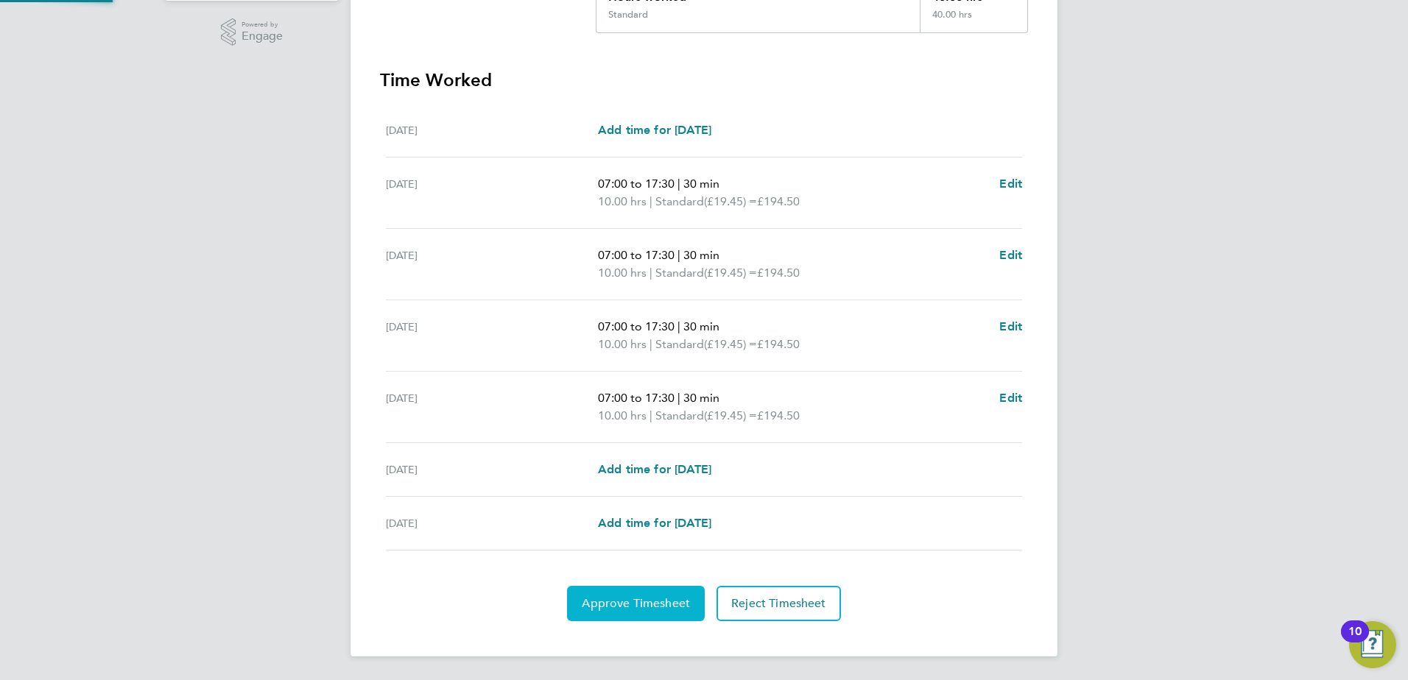  Describe the element at coordinates (778, 604) in the screenshot. I see `span: Reject Timesheet` at that location.